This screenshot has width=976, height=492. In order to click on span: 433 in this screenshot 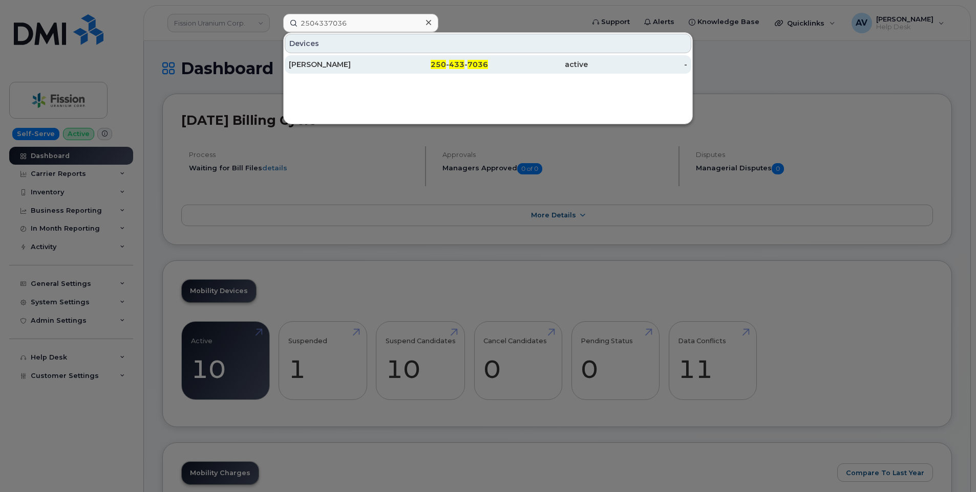, I will do `click(457, 64)`.